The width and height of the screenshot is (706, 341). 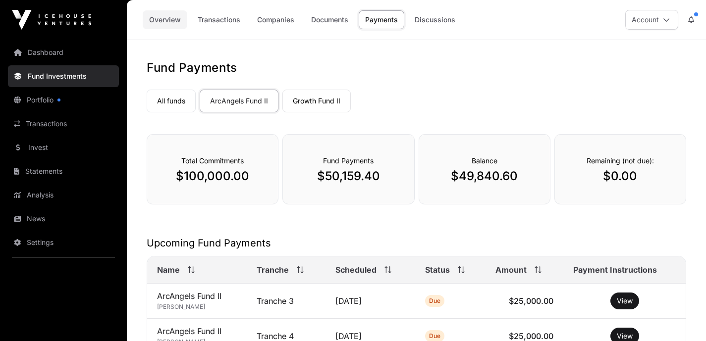 I want to click on td: Tranche 3, so click(x=286, y=301).